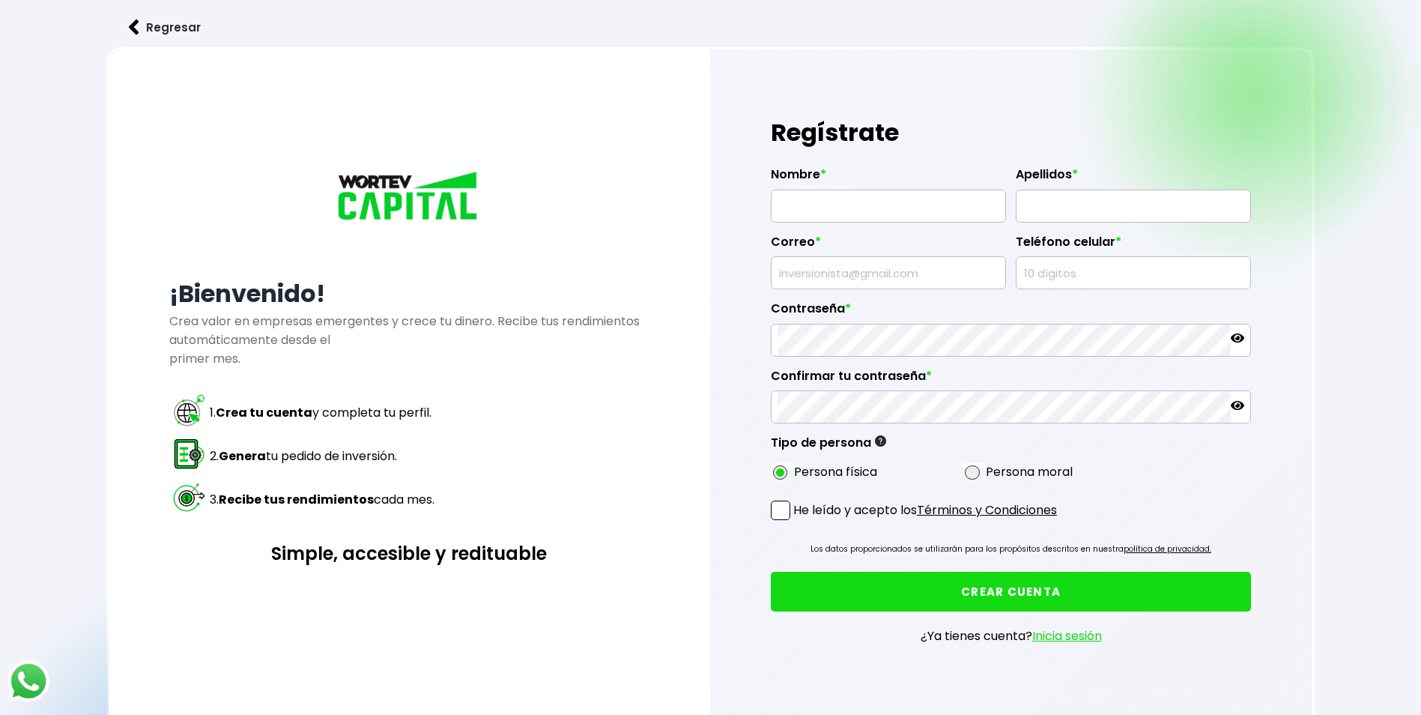  Describe the element at coordinates (888, 246) in the screenshot. I see `label: Correo` at that location.